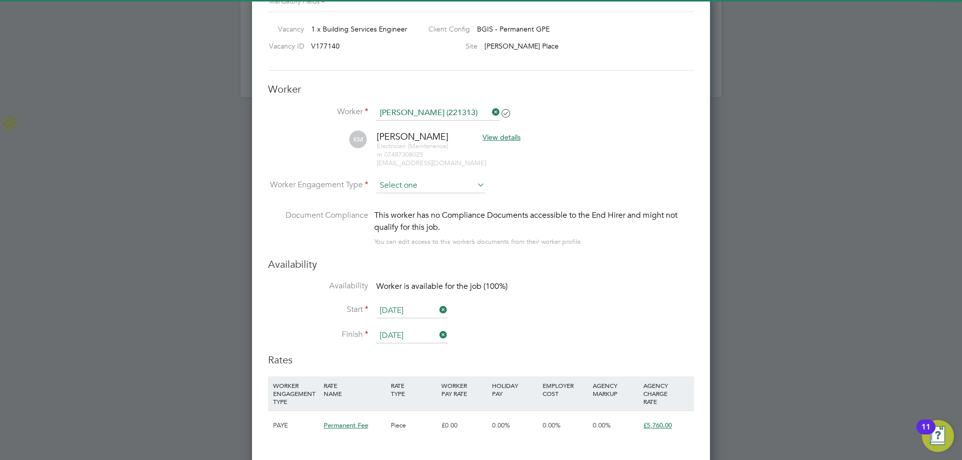 Image resolution: width=962 pixels, height=460 pixels. Describe the element at coordinates (346, 425) in the screenshot. I see `span: Permanent Fee` at that location.